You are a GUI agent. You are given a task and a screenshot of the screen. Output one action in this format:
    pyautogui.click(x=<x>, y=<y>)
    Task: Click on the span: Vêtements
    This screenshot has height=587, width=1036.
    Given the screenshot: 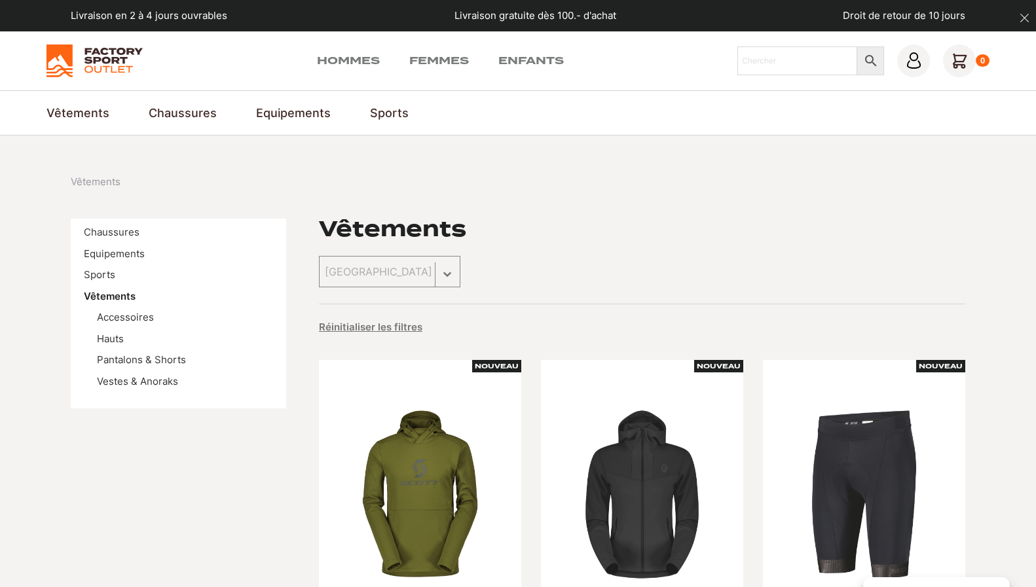 What is the action you would take?
    pyautogui.click(x=96, y=182)
    